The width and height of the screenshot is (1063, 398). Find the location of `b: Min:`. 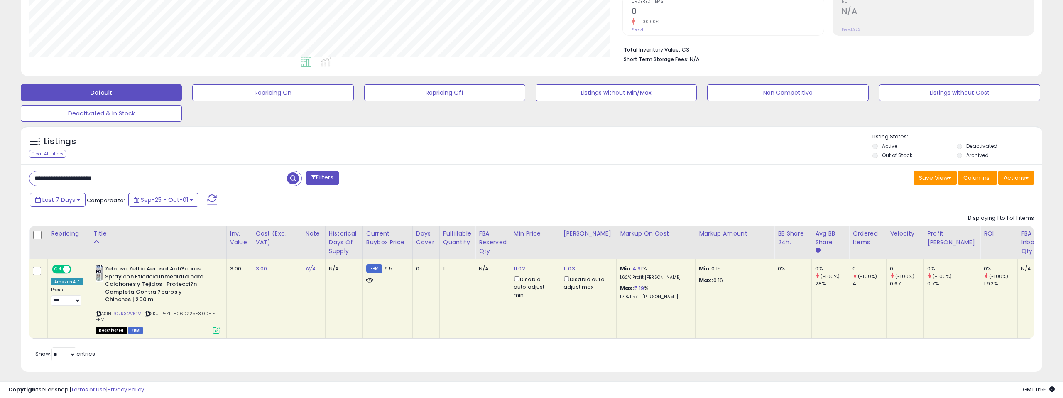

b: Min: is located at coordinates (626, 268).